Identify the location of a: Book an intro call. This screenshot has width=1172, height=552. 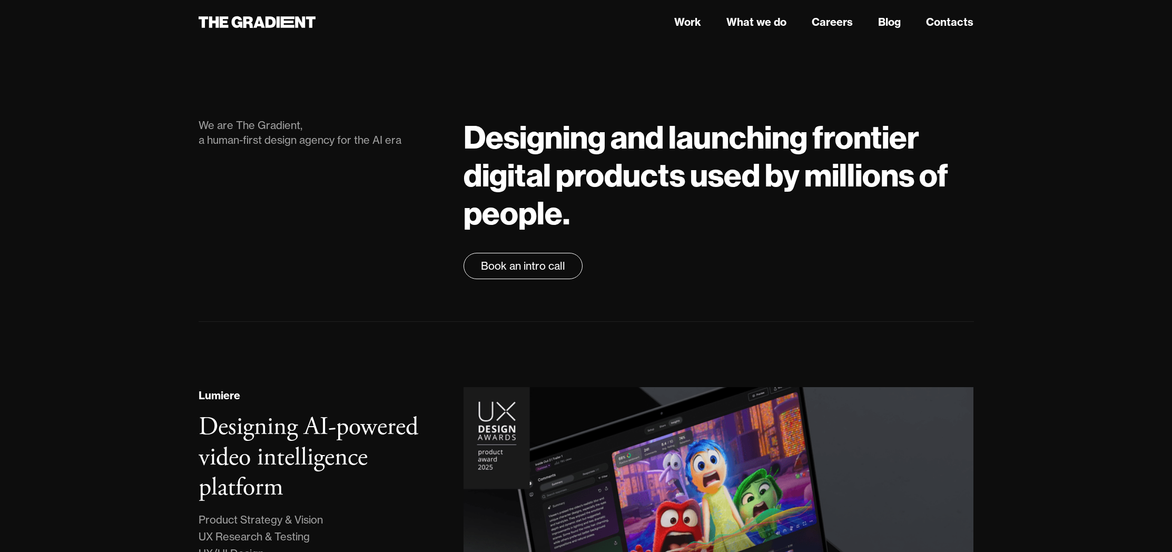
(523, 266).